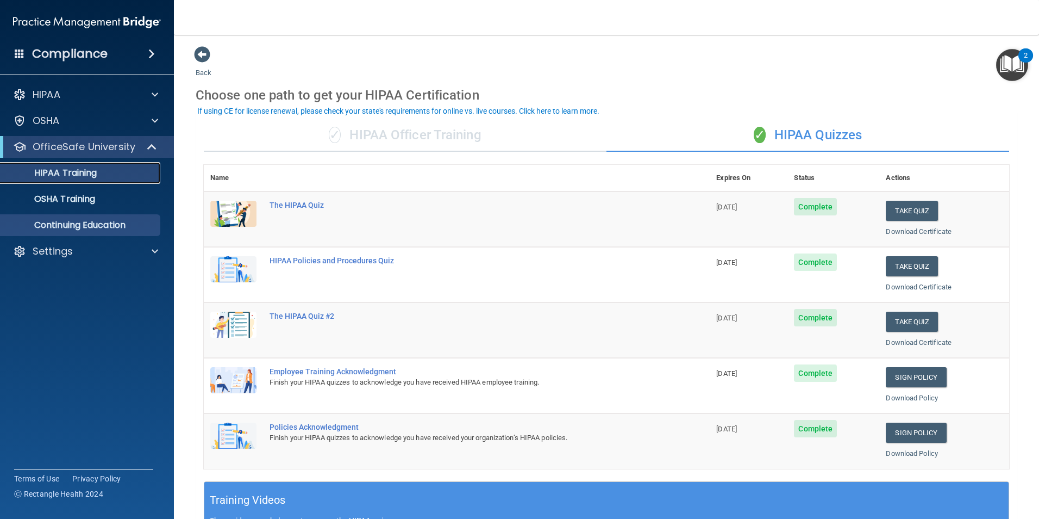 This screenshot has height=519, width=1039. I want to click on a: Privacy Policy, so click(97, 478).